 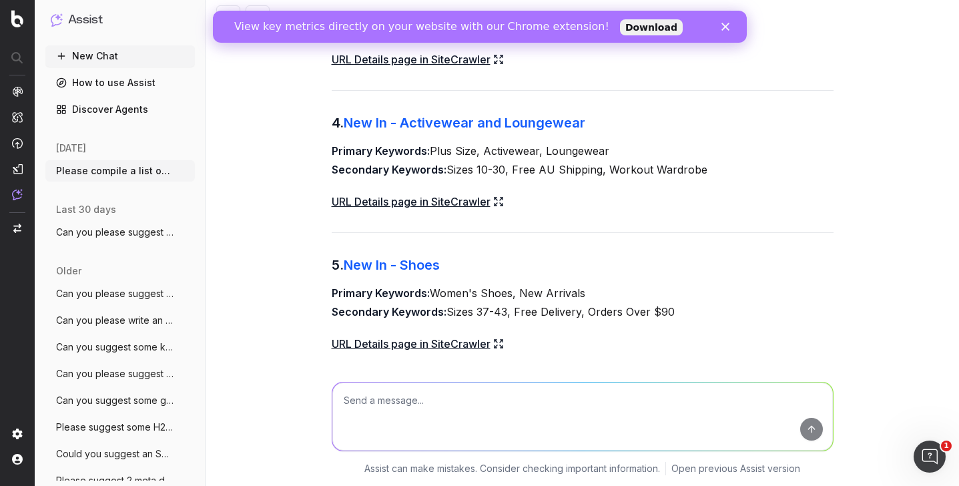 What do you see at coordinates (69, 271) in the screenshot?
I see `span: older` at bounding box center [69, 271].